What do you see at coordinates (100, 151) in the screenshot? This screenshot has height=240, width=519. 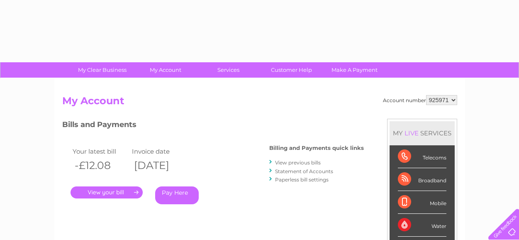 I see `td: Your latest bill` at bounding box center [100, 151].